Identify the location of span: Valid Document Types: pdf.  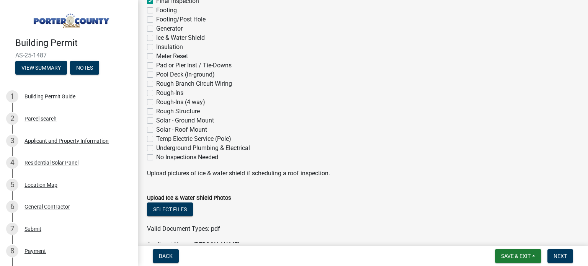
(183, 228).